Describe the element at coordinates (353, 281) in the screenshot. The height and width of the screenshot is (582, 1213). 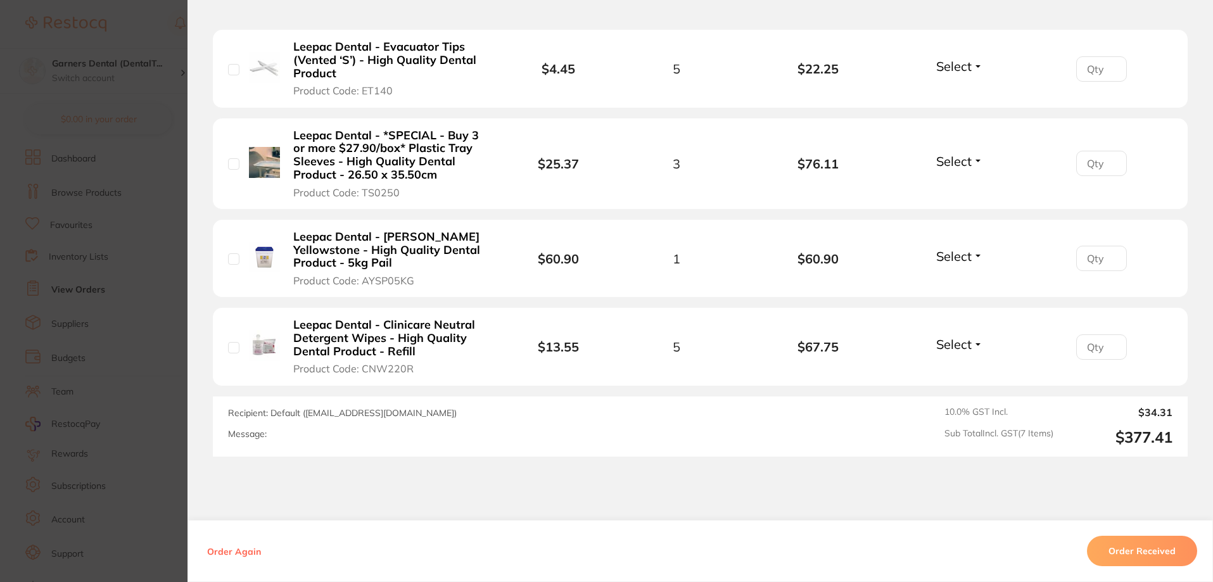
I see `span: Product Code: AYSP05KG` at that location.